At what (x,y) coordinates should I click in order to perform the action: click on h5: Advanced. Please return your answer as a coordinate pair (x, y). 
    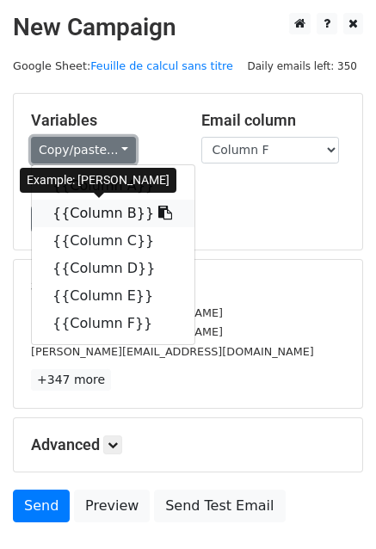
    Looking at the image, I should click on (188, 445).